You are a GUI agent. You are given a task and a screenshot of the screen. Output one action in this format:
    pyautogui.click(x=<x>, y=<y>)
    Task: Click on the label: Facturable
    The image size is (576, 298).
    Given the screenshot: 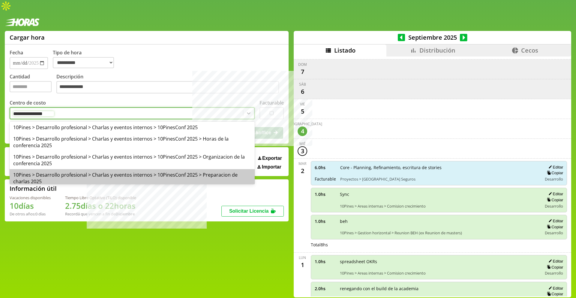 What is the action you would take?
    pyautogui.click(x=272, y=103)
    